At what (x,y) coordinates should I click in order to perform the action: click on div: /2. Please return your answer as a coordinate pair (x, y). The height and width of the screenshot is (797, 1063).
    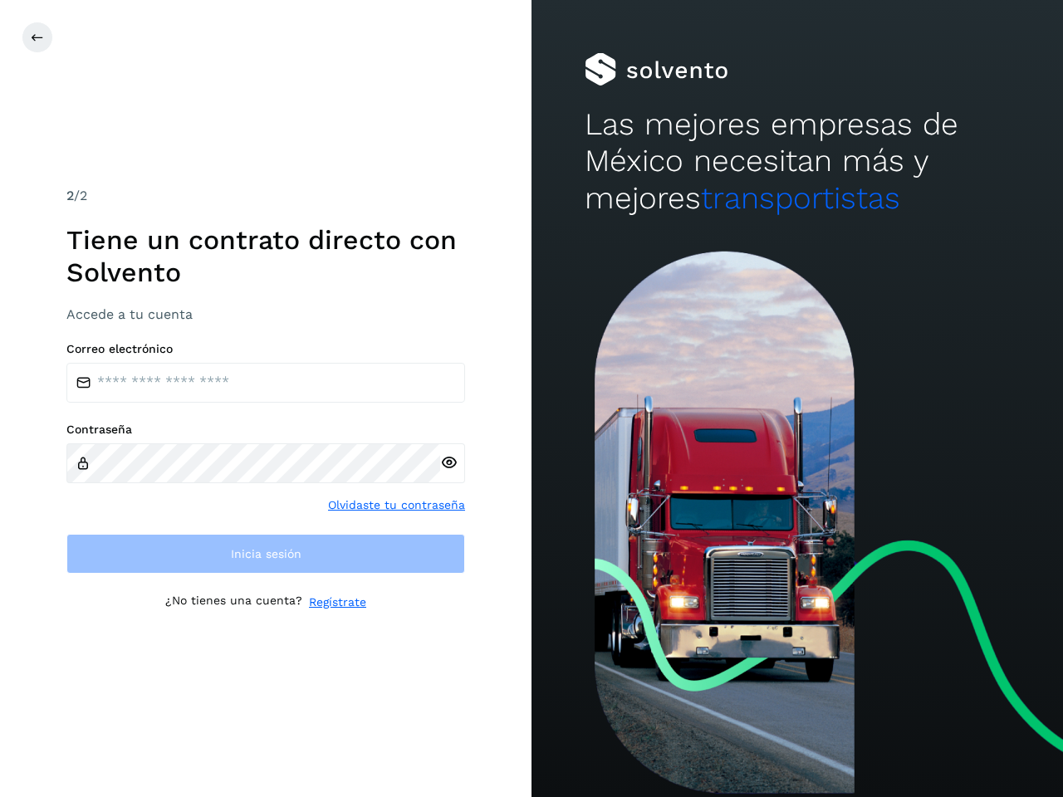
    Looking at the image, I should click on (266, 196).